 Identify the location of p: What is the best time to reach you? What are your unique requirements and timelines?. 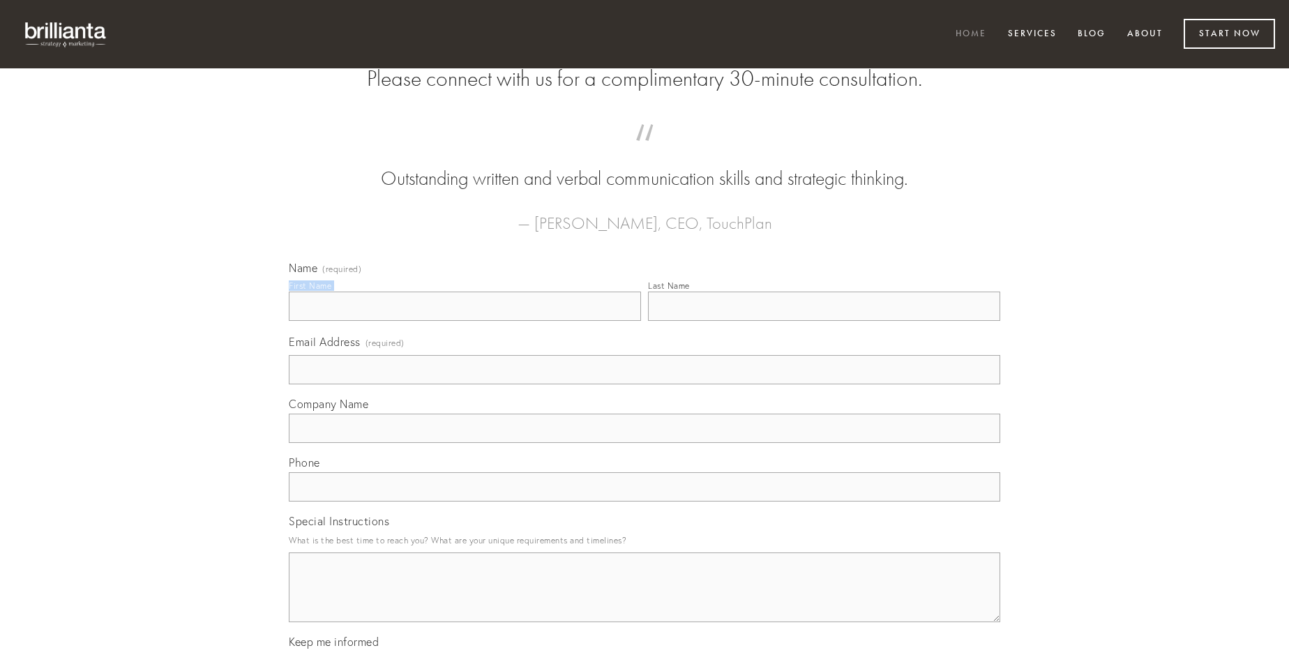
(645, 540).